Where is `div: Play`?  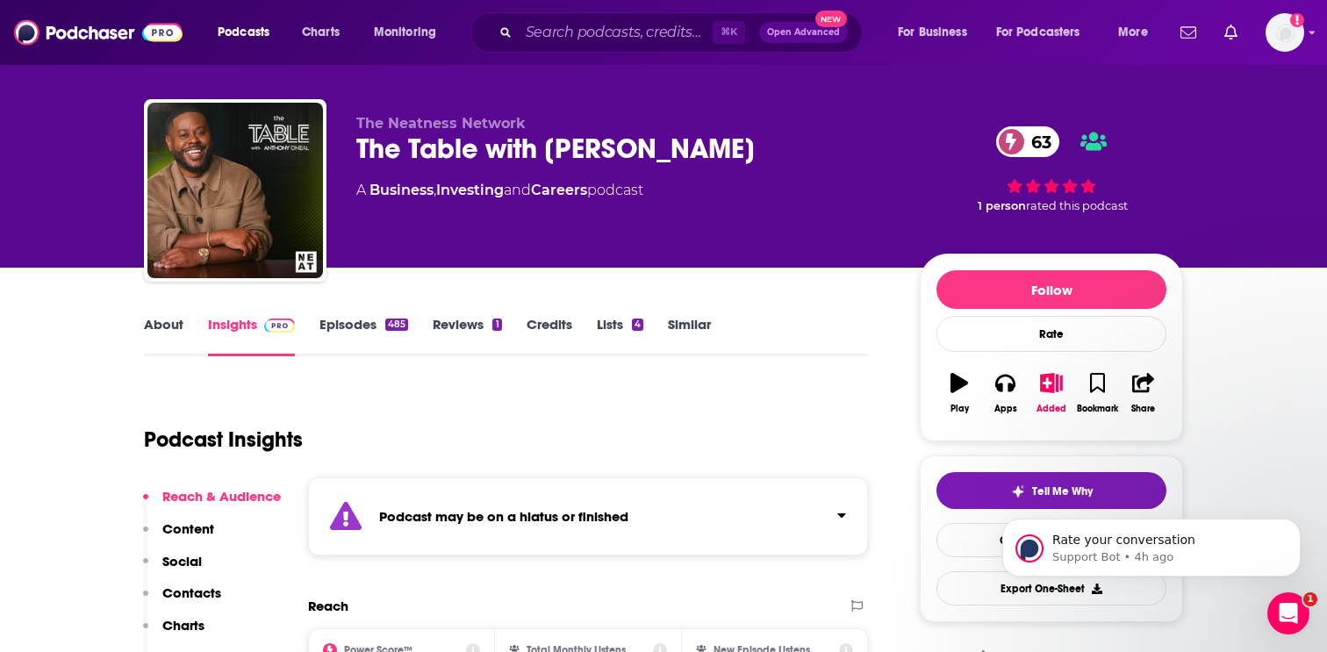
div: Play is located at coordinates (959, 409).